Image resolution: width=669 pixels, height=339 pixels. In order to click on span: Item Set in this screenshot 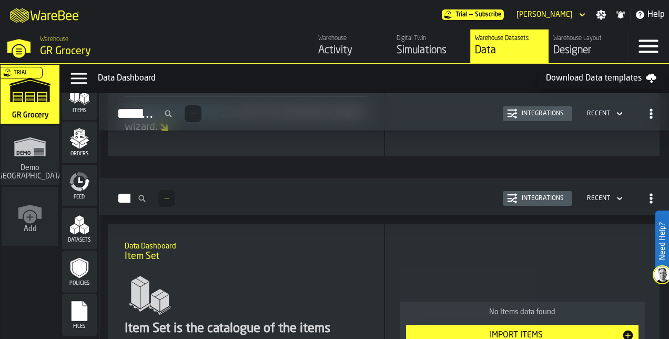, I will do `click(142, 256)`.